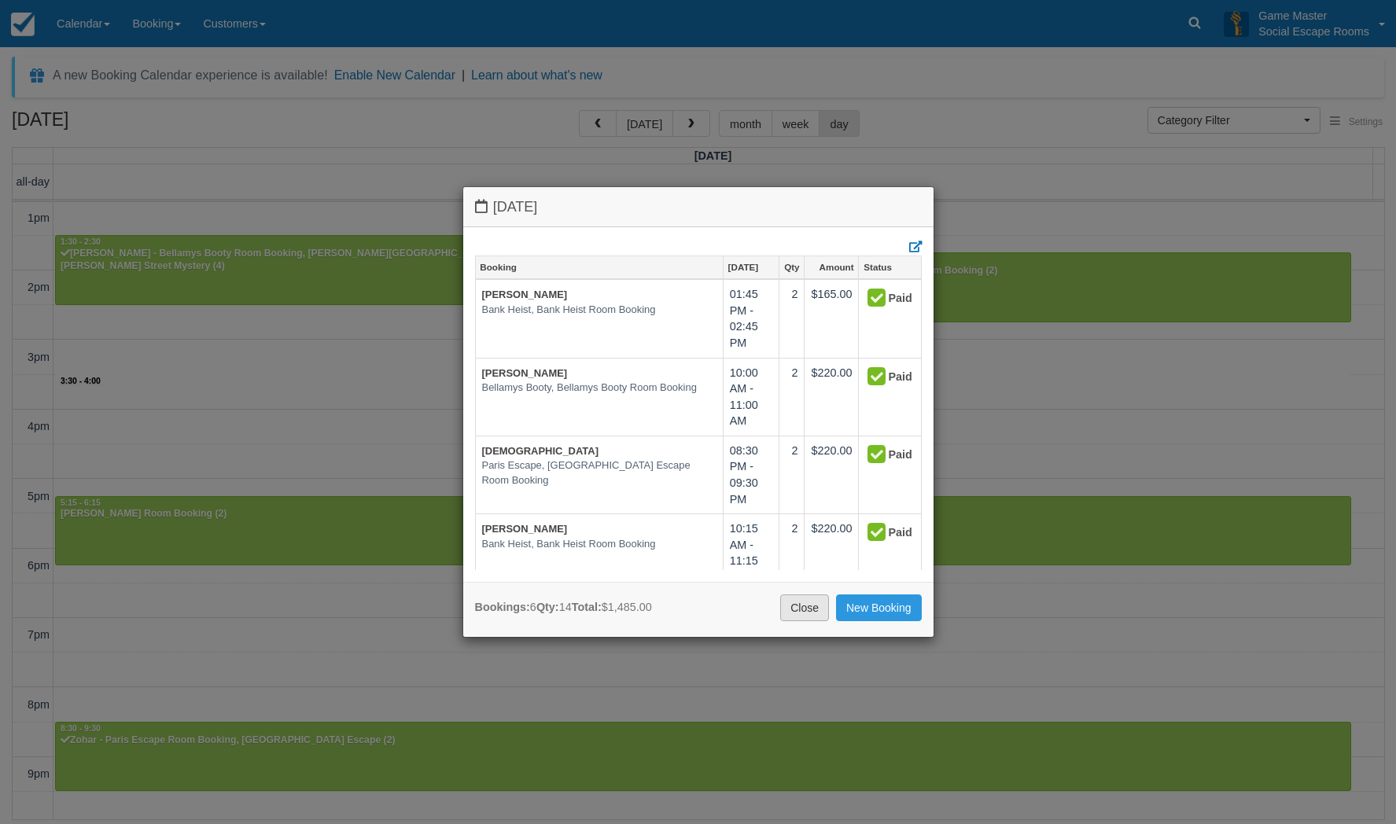  I want to click on a: New Booking, so click(879, 608).